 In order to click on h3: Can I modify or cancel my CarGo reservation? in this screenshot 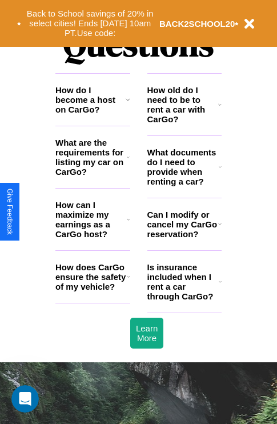, I will do `click(183, 224)`.